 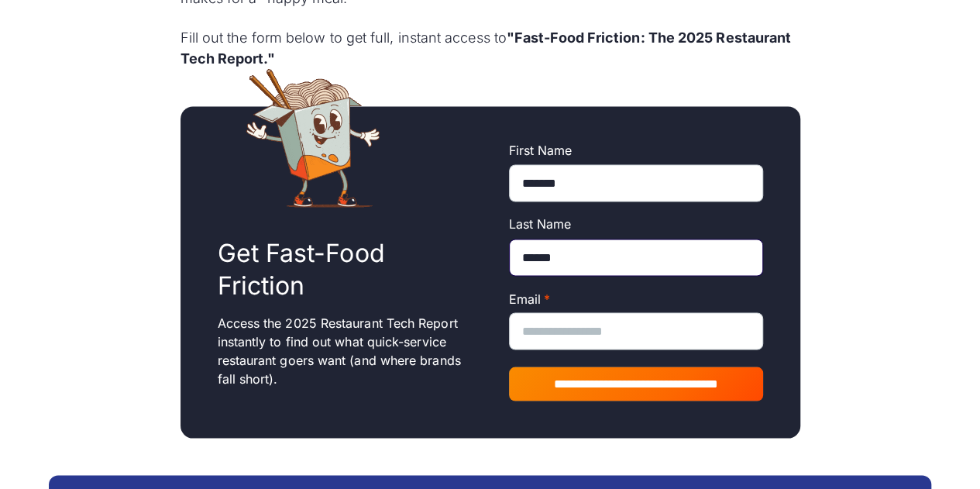 I want to click on h2: Get Fast-Food Friction, so click(x=345, y=268).